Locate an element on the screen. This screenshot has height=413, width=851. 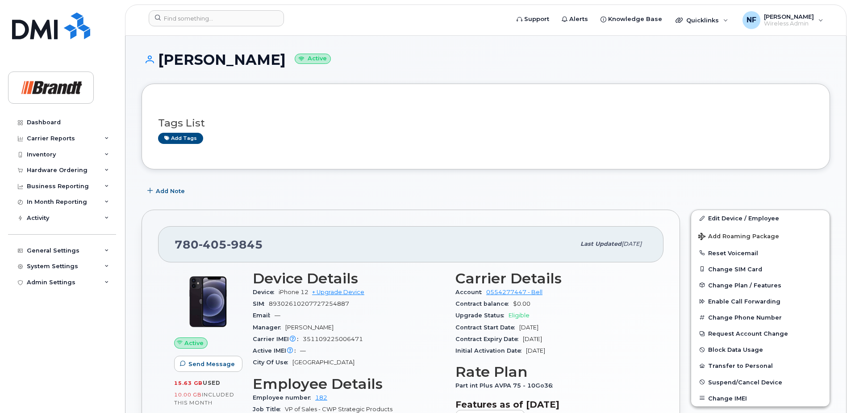
small: Active is located at coordinates (313, 58).